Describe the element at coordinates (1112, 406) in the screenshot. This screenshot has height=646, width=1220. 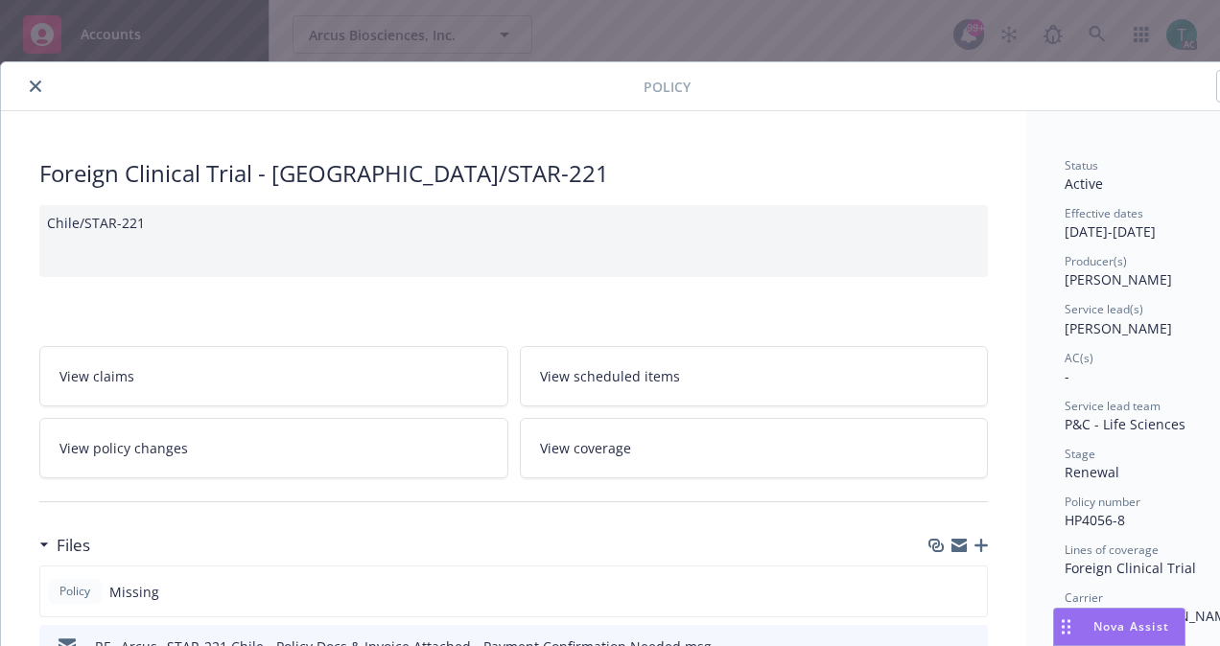
I see `span: Service lead team` at that location.